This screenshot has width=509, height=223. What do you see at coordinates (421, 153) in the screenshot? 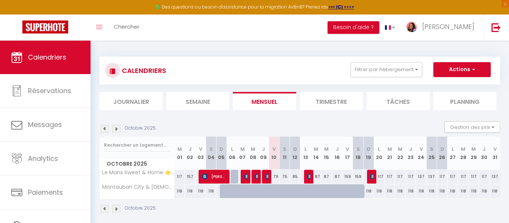
I see `th: 24` at bounding box center [421, 153].